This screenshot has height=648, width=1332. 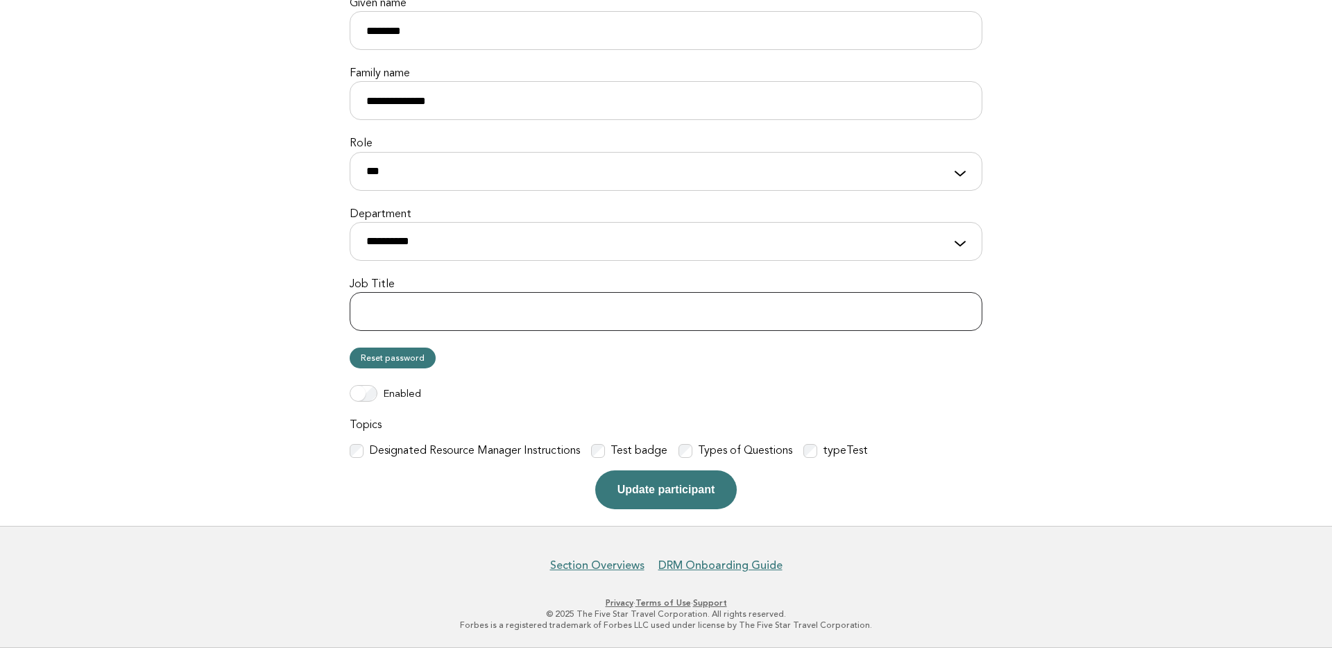 What do you see at coordinates (666, 285) in the screenshot?
I see `label: Job Title` at bounding box center [666, 285].